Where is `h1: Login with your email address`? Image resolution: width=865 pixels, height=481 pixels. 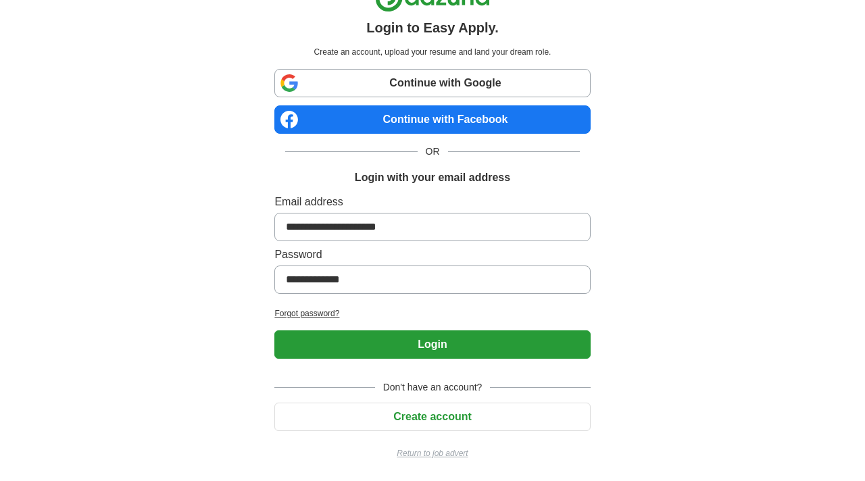 h1: Login with your email address is located at coordinates (432, 178).